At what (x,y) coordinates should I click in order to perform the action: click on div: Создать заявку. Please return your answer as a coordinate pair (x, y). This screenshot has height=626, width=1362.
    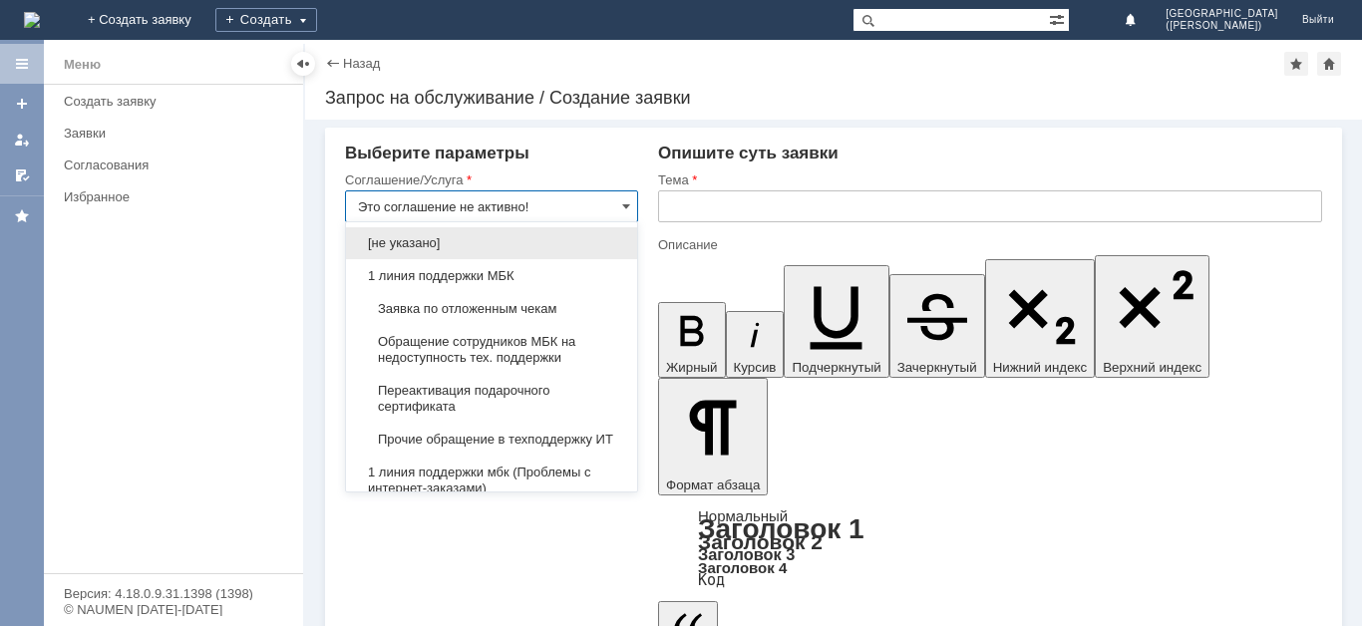
    Looking at the image, I should click on (177, 101).